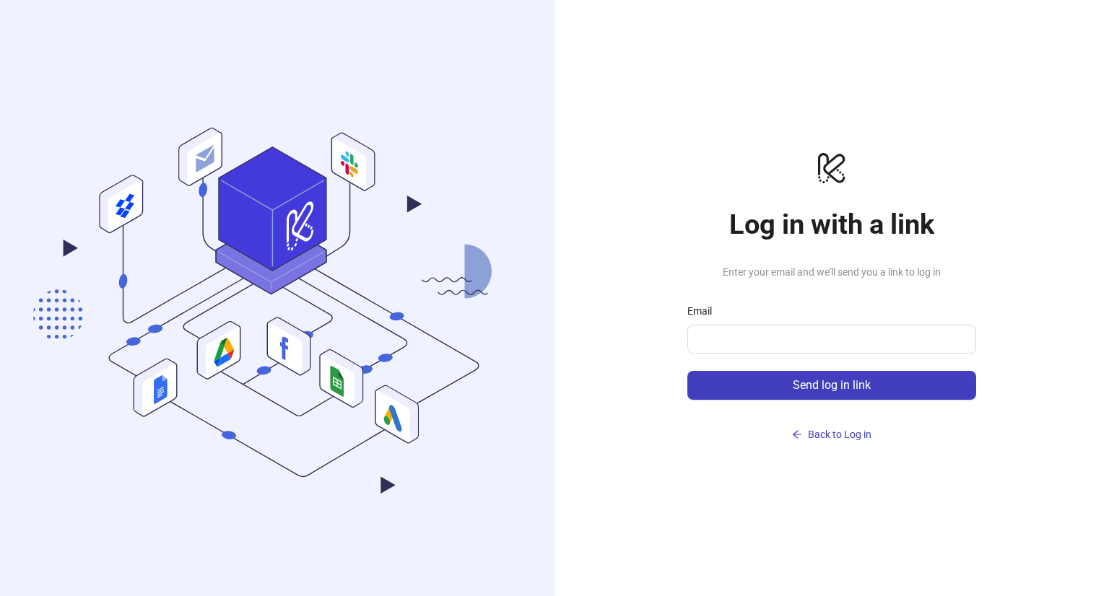 The height and width of the screenshot is (596, 1109). What do you see at coordinates (831, 272) in the screenshot?
I see `span: Enter your email and we'll send you a link to log in` at bounding box center [831, 272].